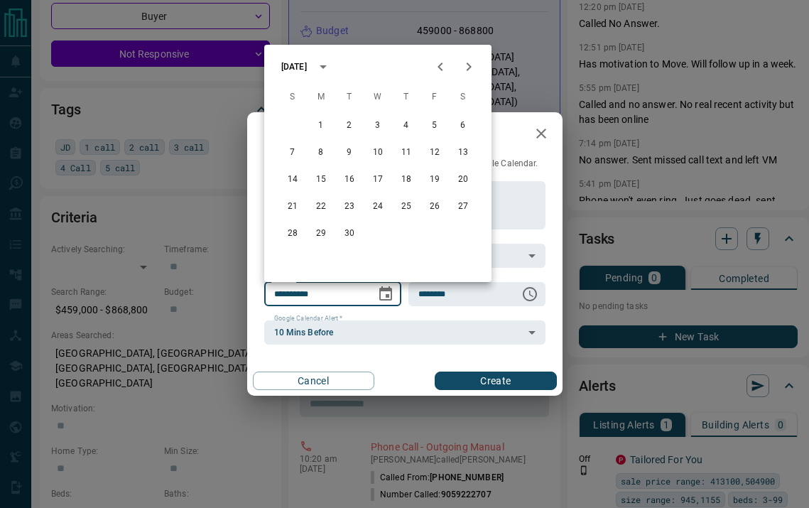 Image resolution: width=809 pixels, height=508 pixels. I want to click on button: 16, so click(349, 180).